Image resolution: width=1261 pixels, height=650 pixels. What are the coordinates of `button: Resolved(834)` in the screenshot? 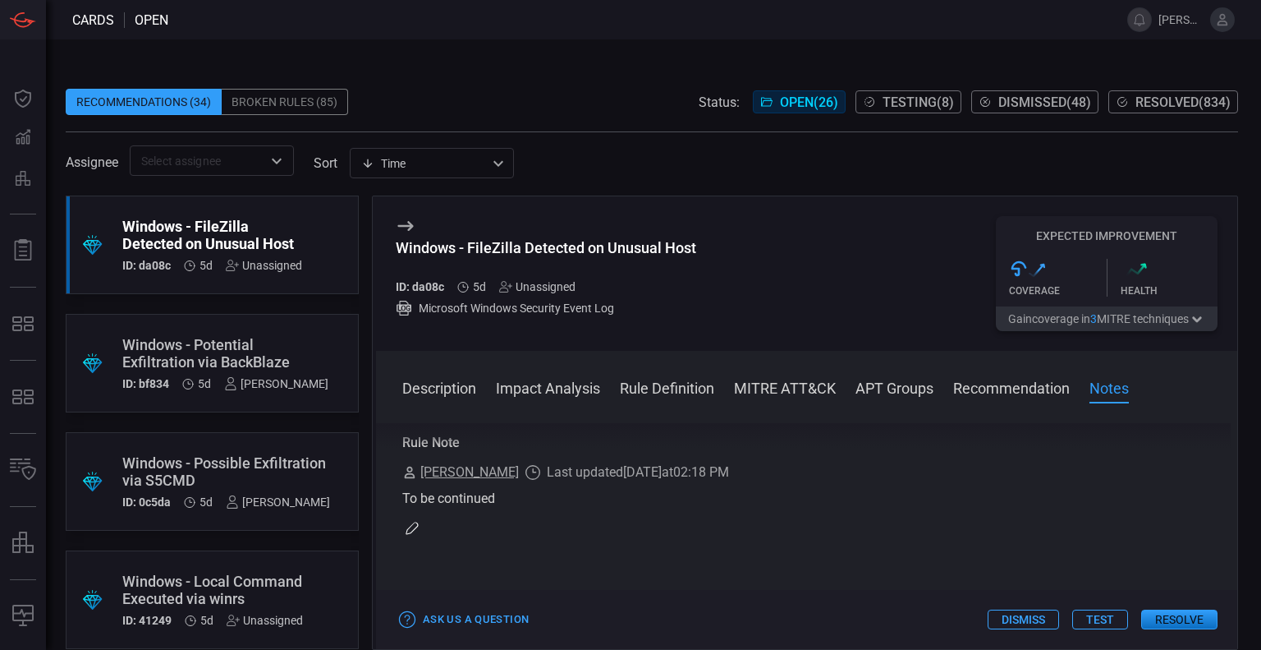 It's located at (1174, 102).